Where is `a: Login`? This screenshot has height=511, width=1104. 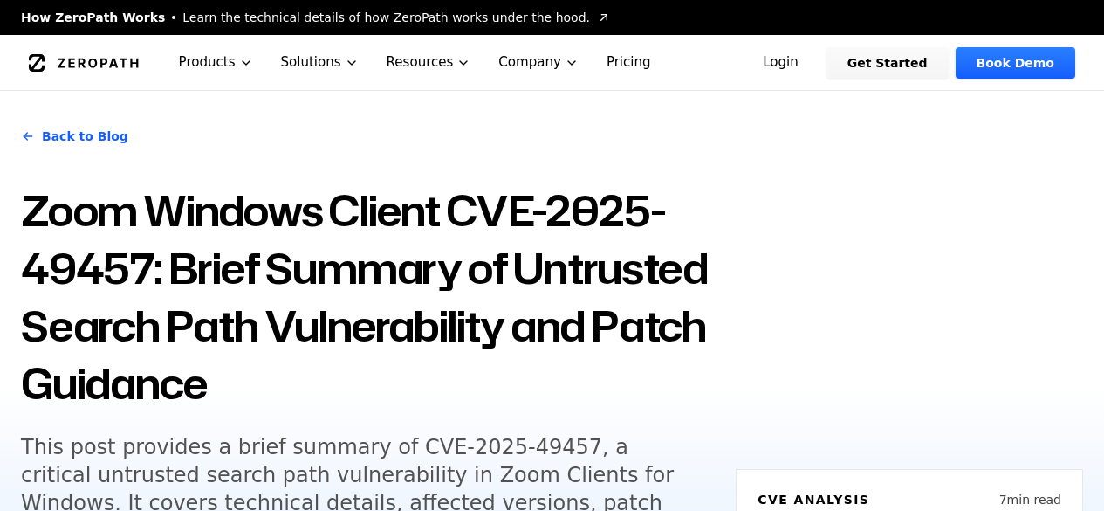 a: Login is located at coordinates (781, 63).